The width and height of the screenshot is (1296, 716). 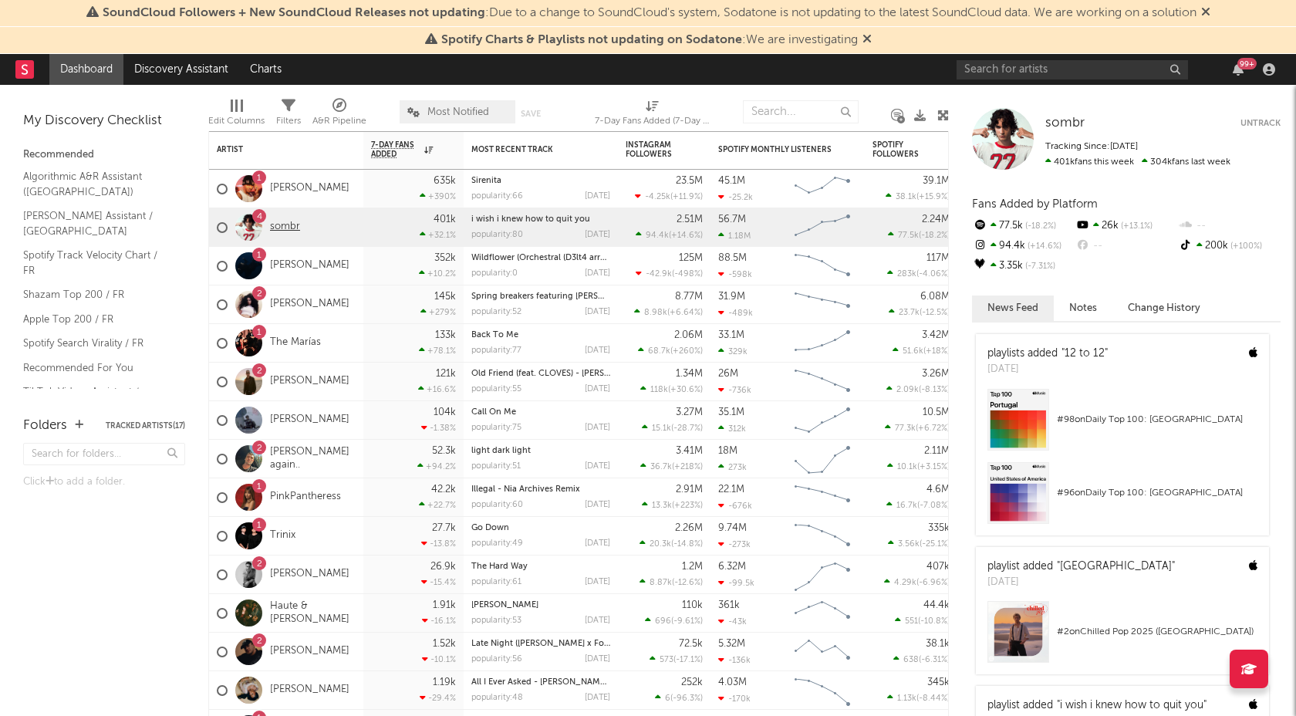 What do you see at coordinates (1013, 308) in the screenshot?
I see `button: News Feed` at bounding box center [1013, 308].